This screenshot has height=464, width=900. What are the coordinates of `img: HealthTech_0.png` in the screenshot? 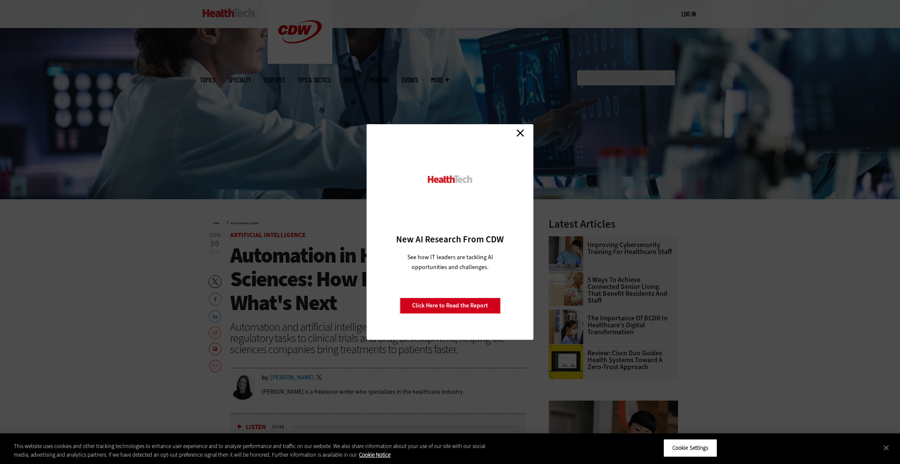 It's located at (450, 179).